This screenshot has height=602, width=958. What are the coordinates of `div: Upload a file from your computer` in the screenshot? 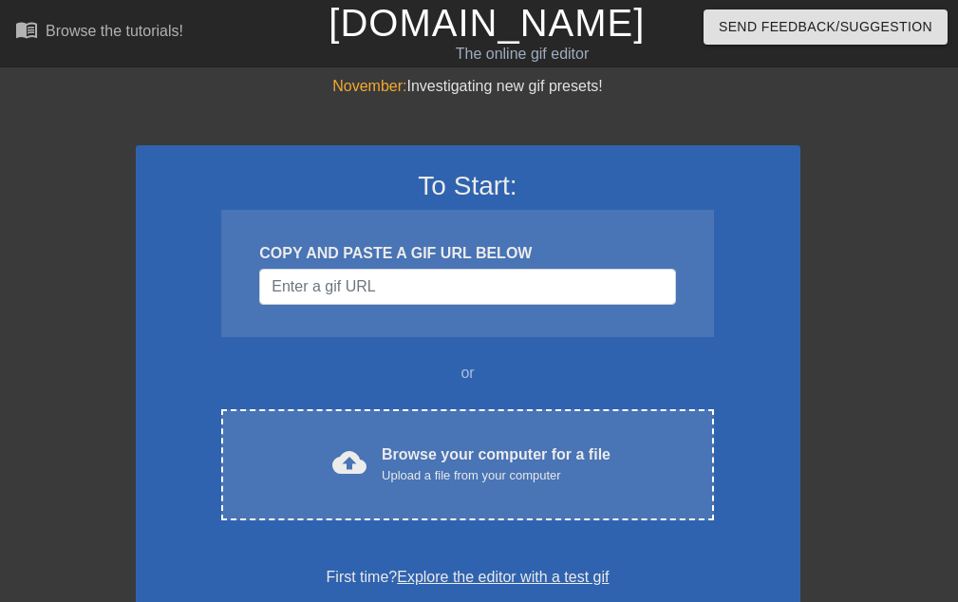 It's located at (495, 475).